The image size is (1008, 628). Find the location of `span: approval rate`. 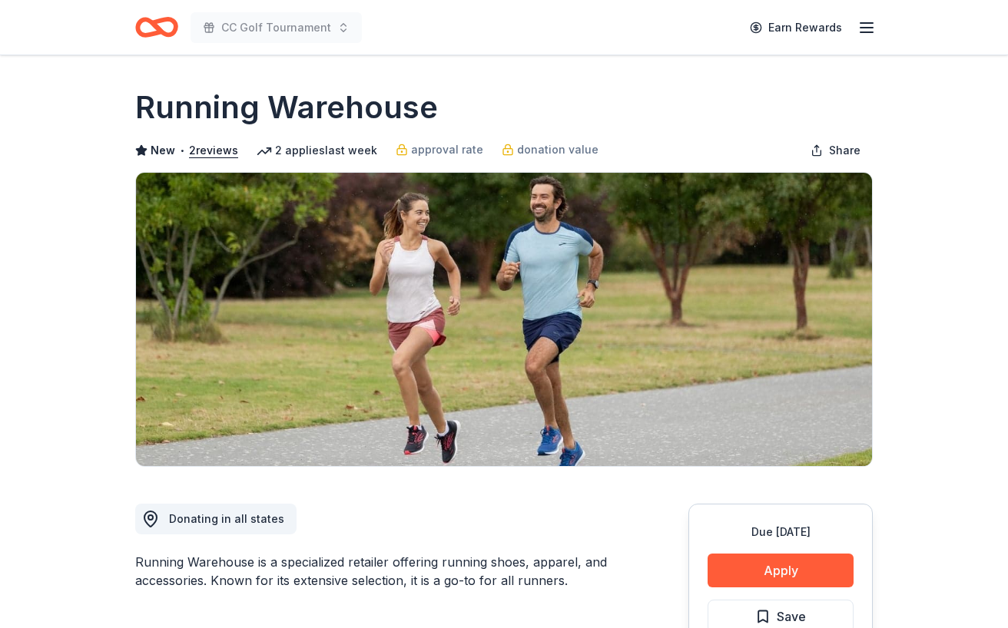

span: approval rate is located at coordinates (447, 150).